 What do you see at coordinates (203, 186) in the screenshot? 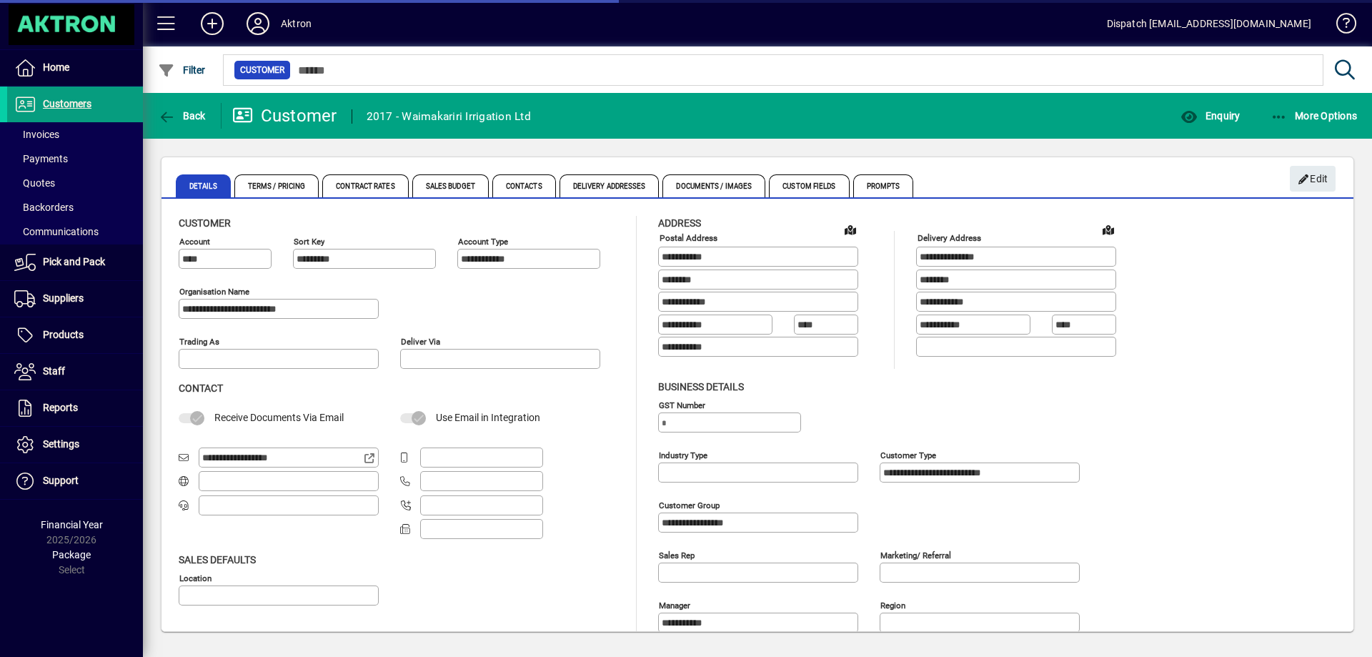
I see `span: Details` at bounding box center [203, 186].